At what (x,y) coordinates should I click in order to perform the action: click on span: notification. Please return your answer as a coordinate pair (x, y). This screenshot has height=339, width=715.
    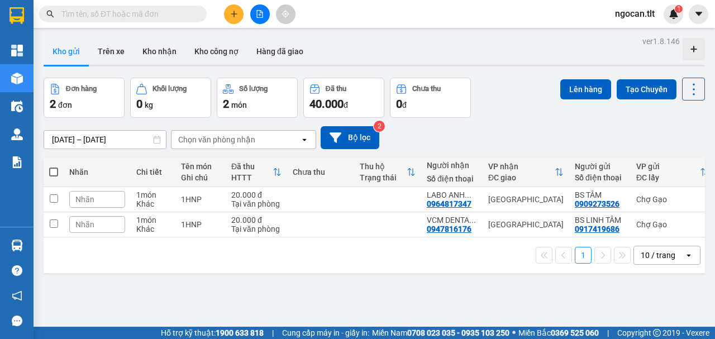
    Looking at the image, I should click on (17, 296).